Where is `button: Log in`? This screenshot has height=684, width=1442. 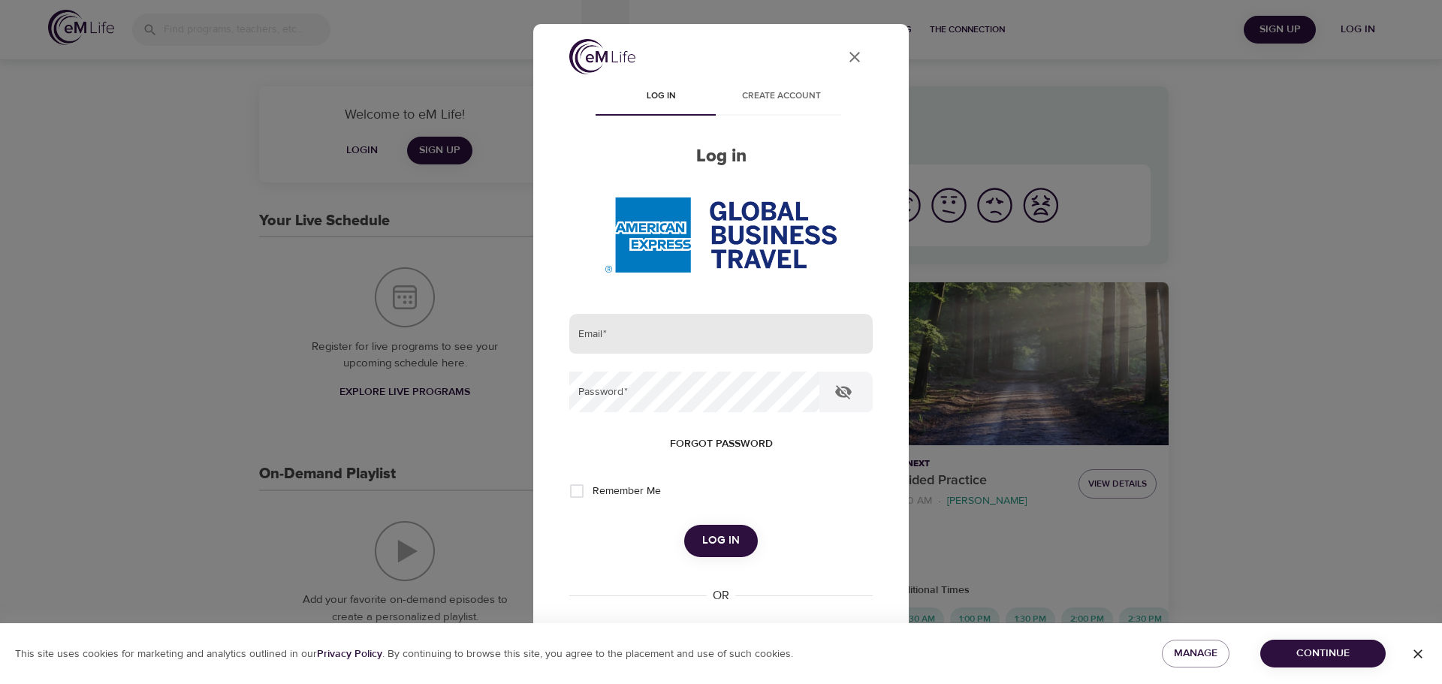
button: Log in is located at coordinates (721, 541).